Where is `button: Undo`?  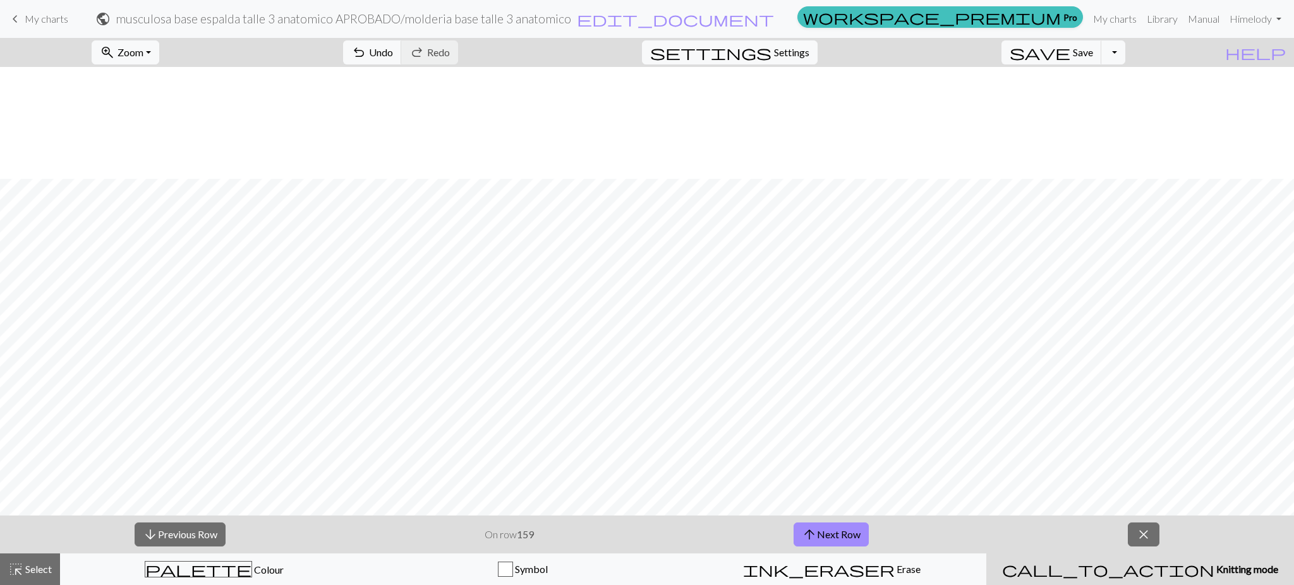
button: Undo is located at coordinates (372, 52).